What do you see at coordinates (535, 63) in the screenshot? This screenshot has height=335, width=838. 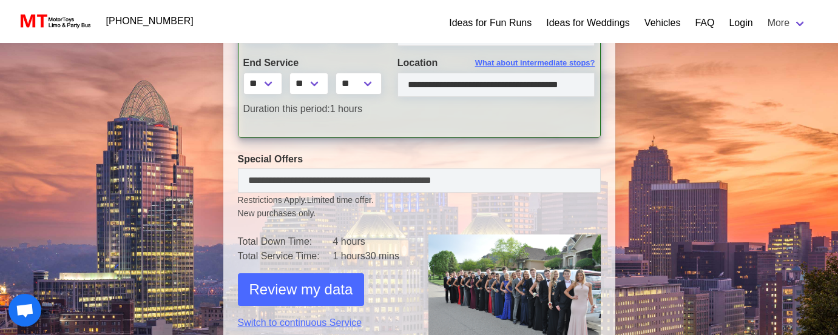 I see `span: What about intermediate stops?` at bounding box center [535, 63].